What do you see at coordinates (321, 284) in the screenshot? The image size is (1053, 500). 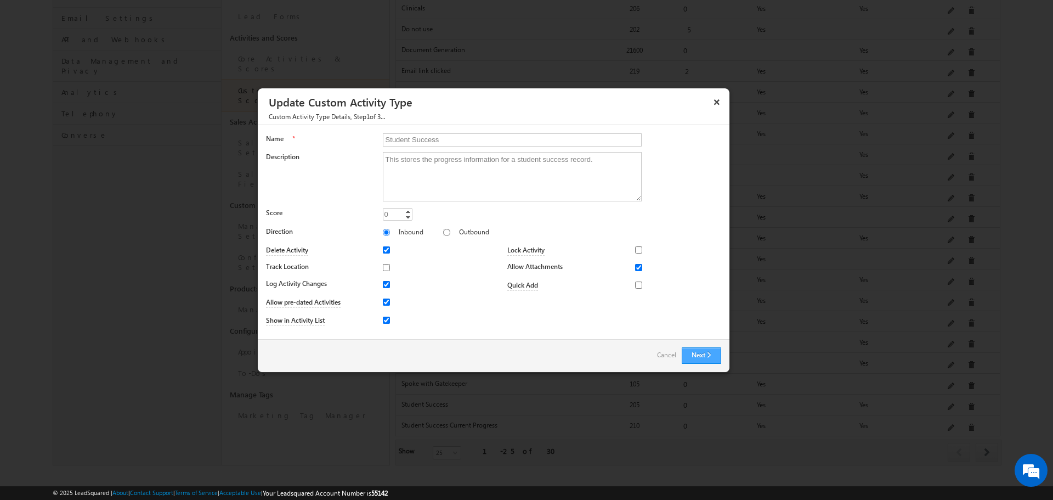 I see `label: Log Activity Changes` at bounding box center [321, 284].